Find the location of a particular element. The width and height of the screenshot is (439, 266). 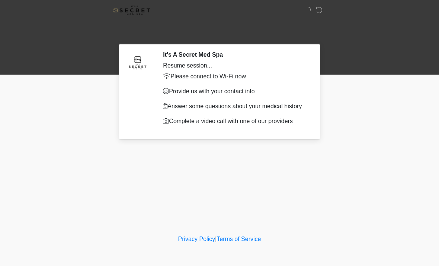

p: Complete a video call with one of our providers is located at coordinates (235, 121).